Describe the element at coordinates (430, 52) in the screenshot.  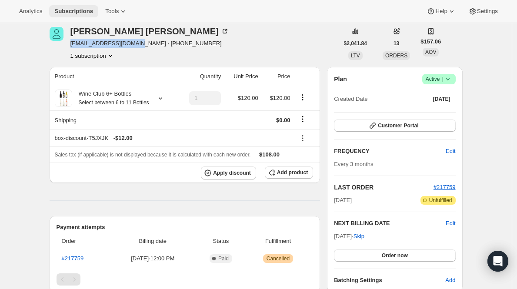
I see `span: AOV` at that location.